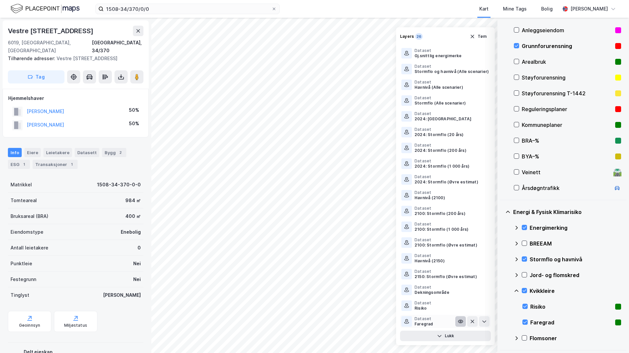 Image resolution: width=629 pixels, height=353 pixels. I want to click on div: Energimerking, so click(575, 228).